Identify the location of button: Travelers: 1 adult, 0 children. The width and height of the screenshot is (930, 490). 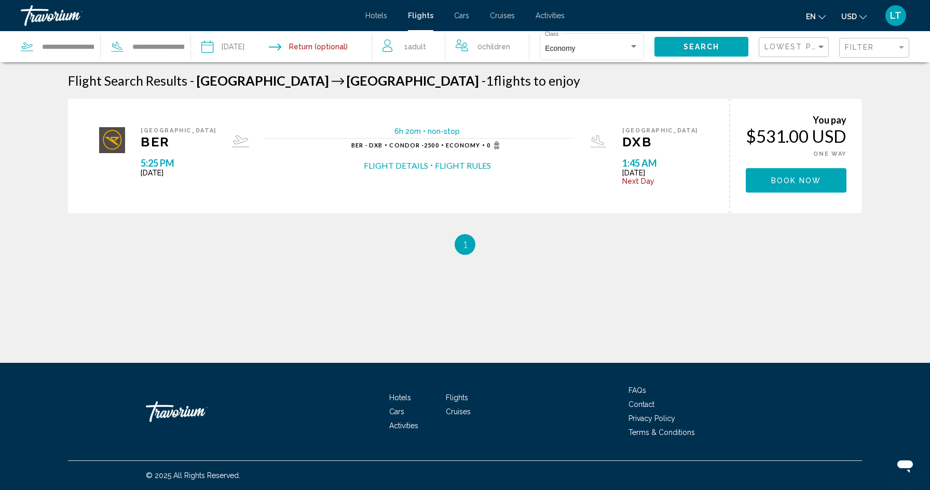
(450, 47).